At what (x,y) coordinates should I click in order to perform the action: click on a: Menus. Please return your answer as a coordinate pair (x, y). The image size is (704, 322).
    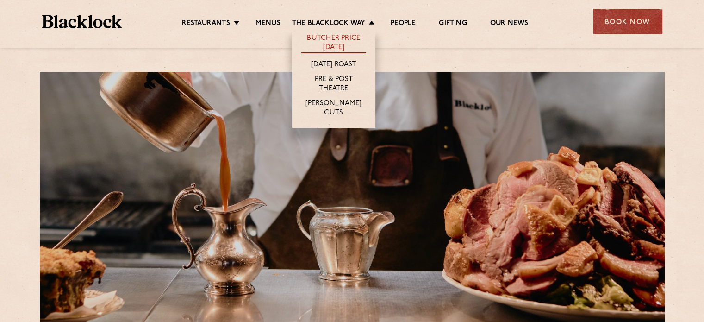
    Looking at the image, I should click on (268, 24).